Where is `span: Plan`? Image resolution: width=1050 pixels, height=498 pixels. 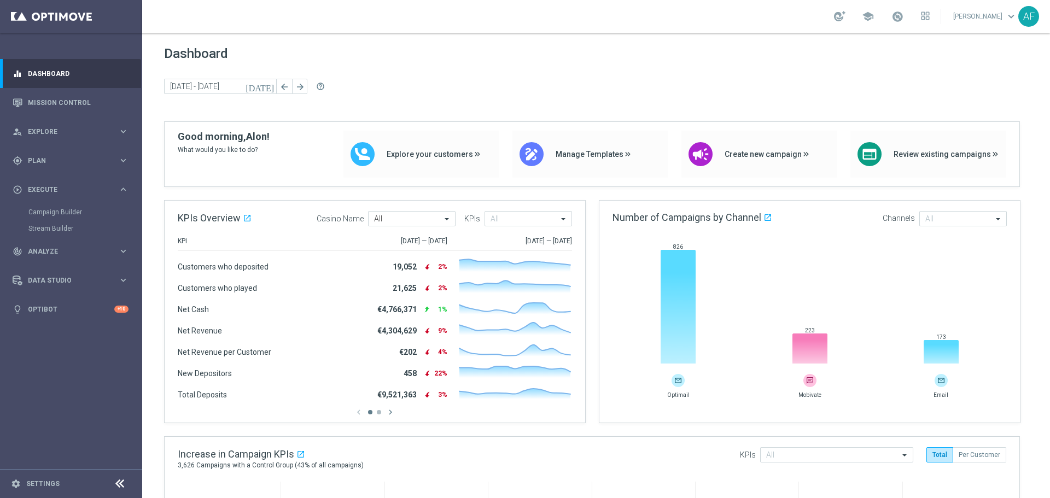 span: Plan is located at coordinates (73, 161).